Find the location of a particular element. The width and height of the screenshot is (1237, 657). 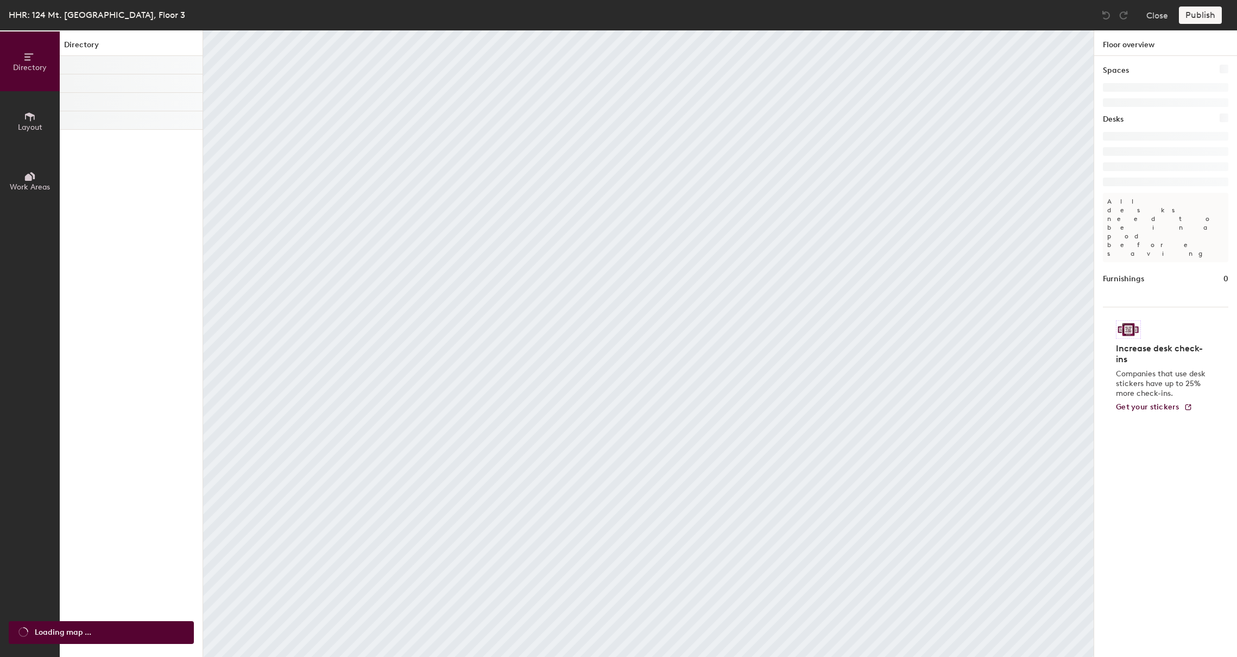

canvas: Map is located at coordinates (648, 344).